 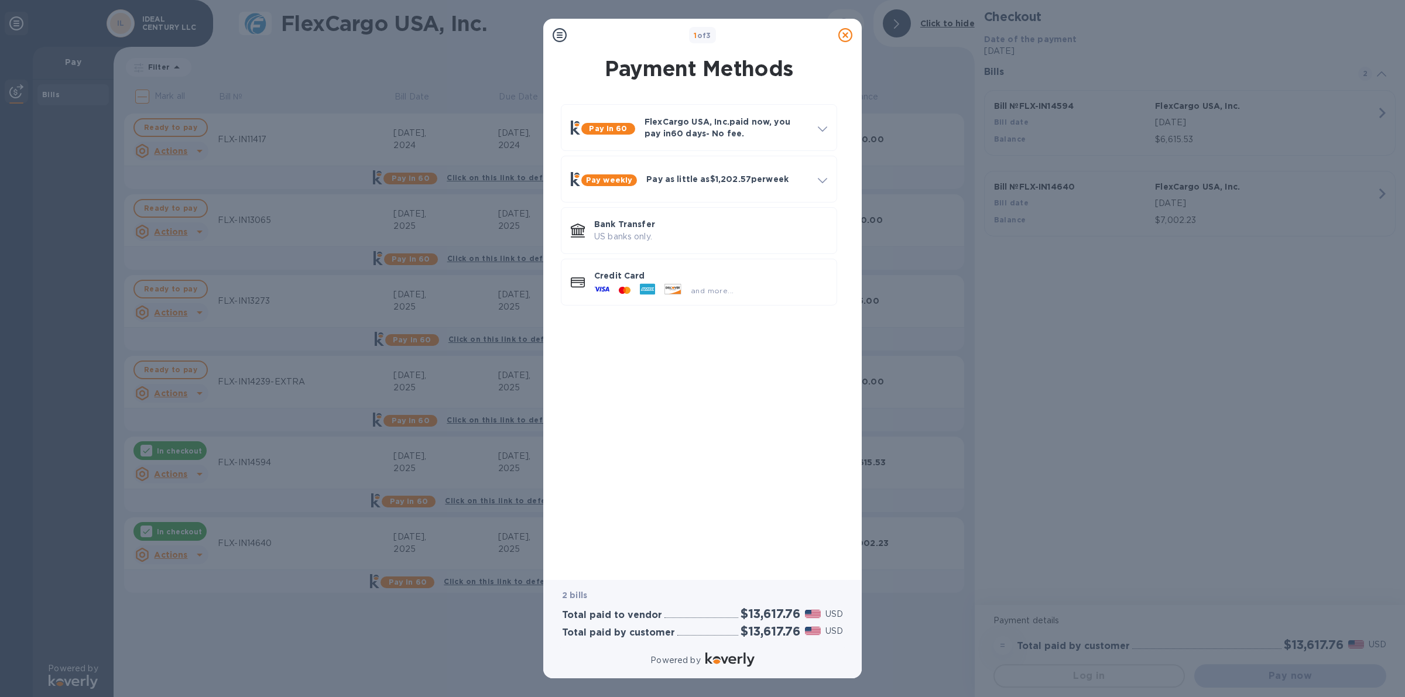 What do you see at coordinates (711, 237) in the screenshot?
I see `p: US banks only.` at bounding box center [711, 237].